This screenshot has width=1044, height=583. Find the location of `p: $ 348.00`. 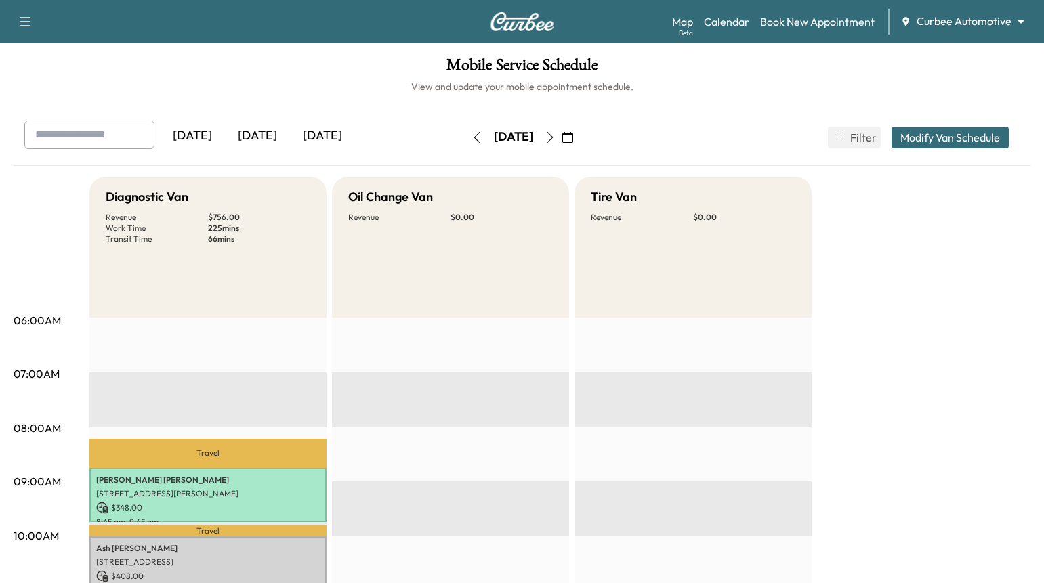

p: $ 348.00 is located at coordinates (208, 508).